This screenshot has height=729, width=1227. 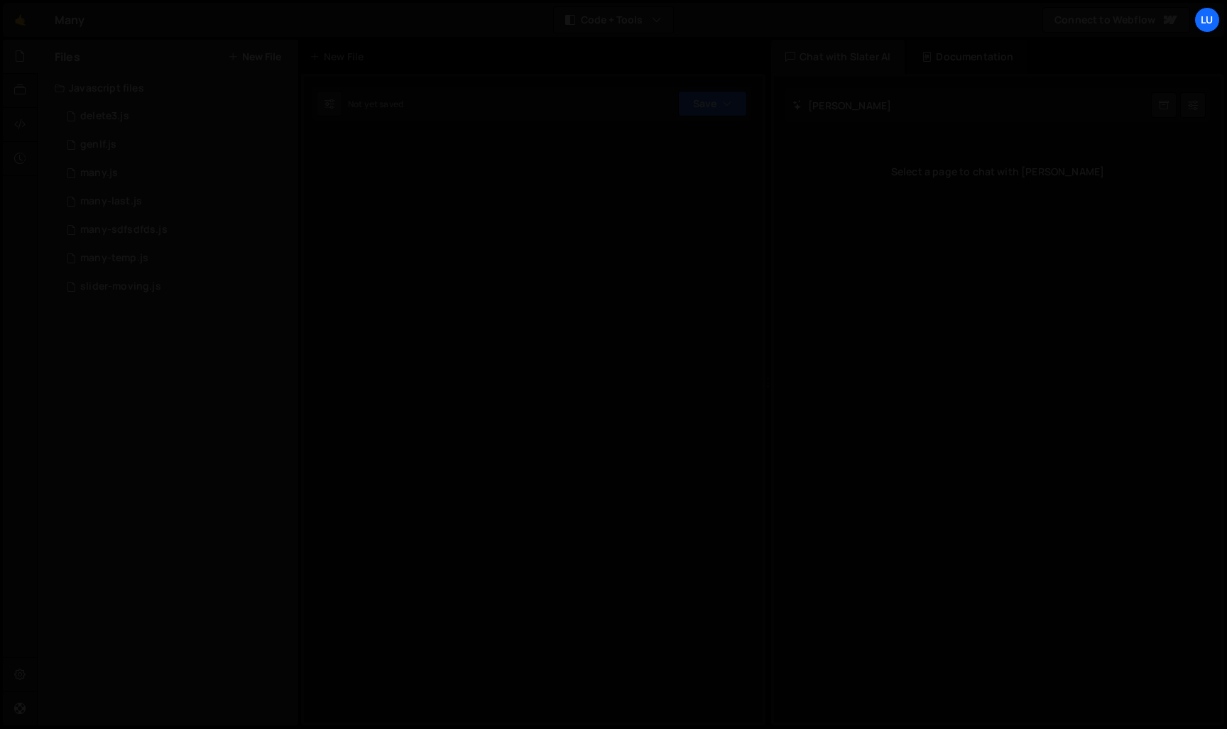 What do you see at coordinates (124, 230) in the screenshot?
I see `div: many-sdfsdfds.js` at bounding box center [124, 230].